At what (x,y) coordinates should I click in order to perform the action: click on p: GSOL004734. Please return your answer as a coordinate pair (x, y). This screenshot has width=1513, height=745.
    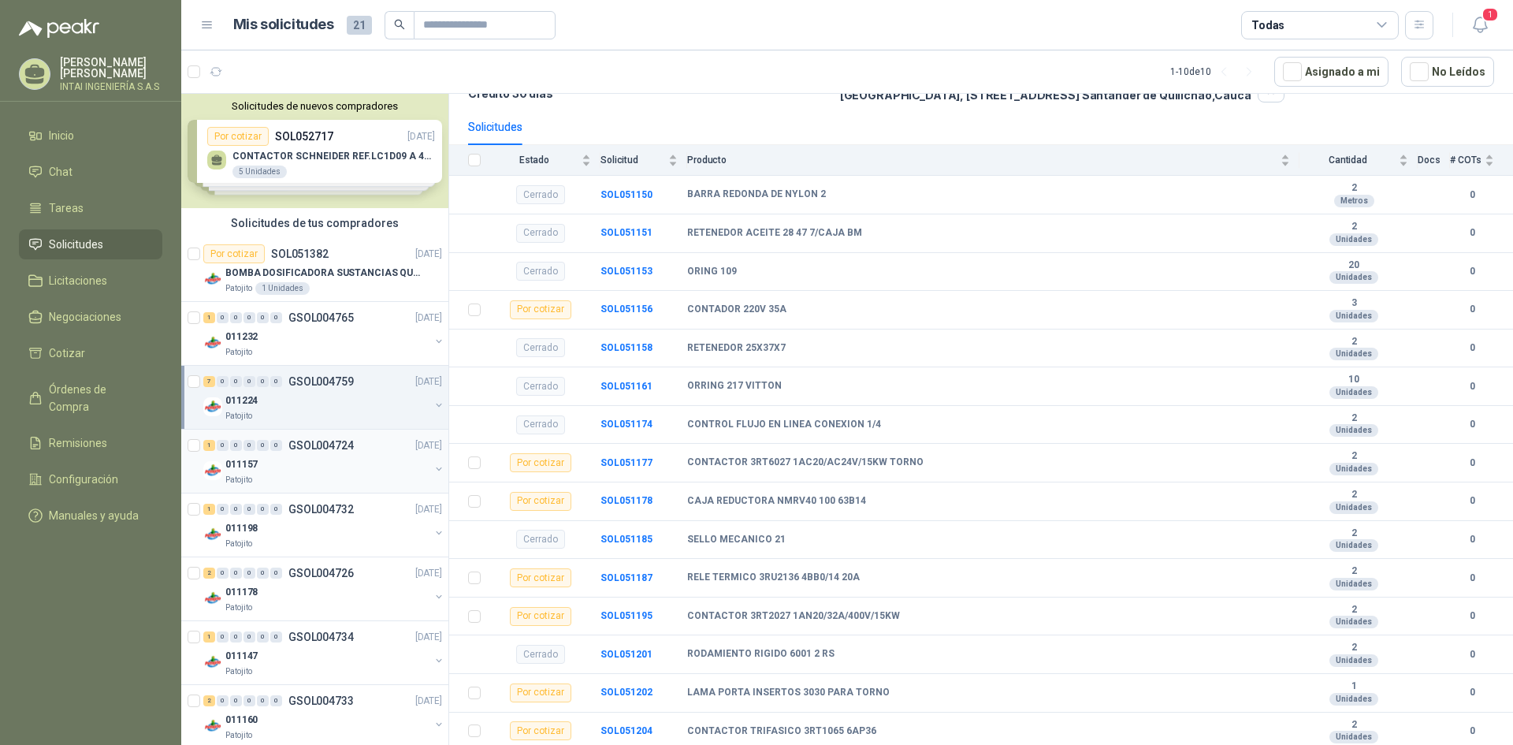
    Looking at the image, I should click on (321, 637).